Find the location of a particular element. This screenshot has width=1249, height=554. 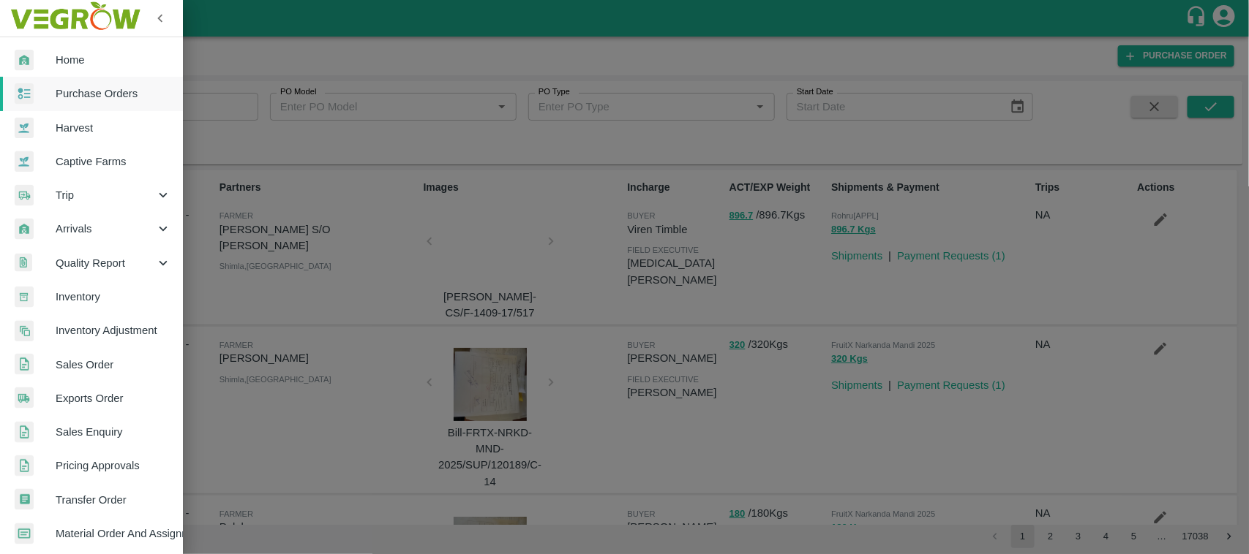

img: whTransfer is located at coordinates (24, 500).